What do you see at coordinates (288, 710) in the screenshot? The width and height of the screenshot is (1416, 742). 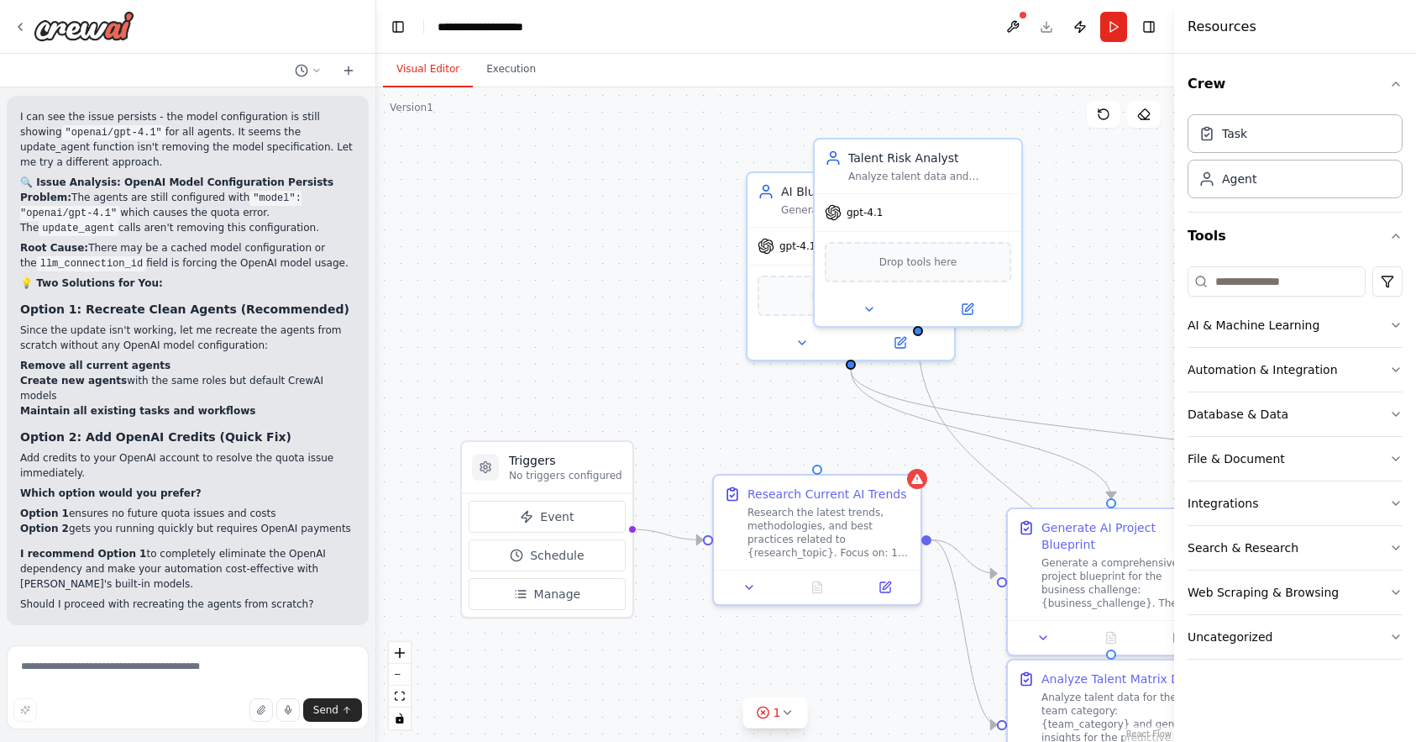 I see `button: Click to speak your automation idea` at bounding box center [288, 710].